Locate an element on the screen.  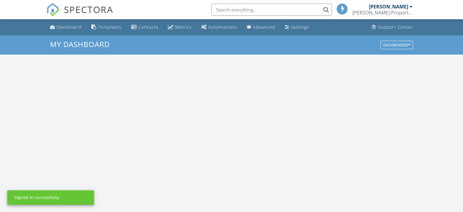
a: SPECTORA is located at coordinates (80, 14).